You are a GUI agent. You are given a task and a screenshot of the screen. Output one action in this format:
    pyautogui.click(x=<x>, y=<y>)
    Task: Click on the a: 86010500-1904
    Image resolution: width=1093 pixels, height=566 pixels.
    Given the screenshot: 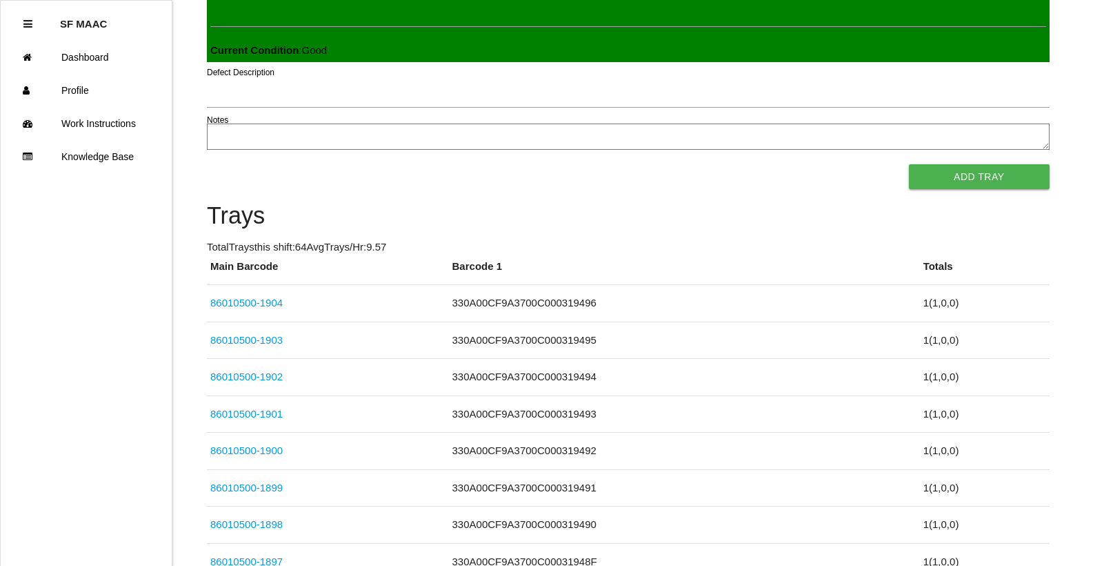 What is the action you would take?
    pyautogui.click(x=246, y=302)
    